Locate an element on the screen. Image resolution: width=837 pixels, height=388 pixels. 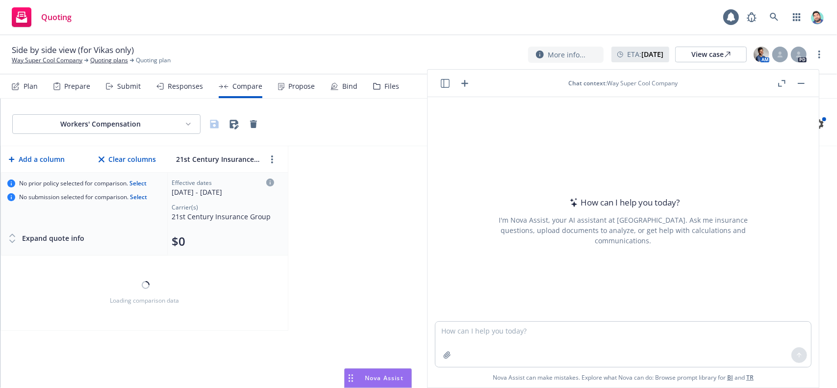
div: How can I help you today? is located at coordinates (623, 203).